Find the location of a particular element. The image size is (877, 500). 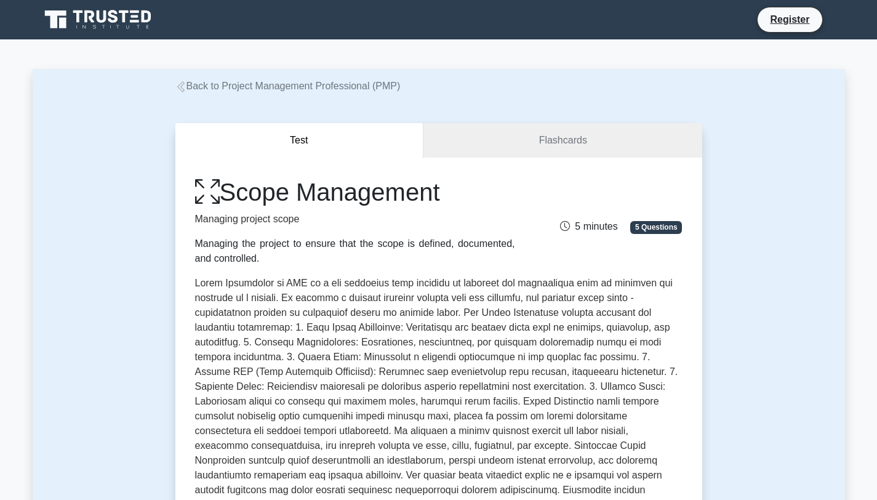

a: Back to Project Management Professional (PMP) is located at coordinates (288, 86).